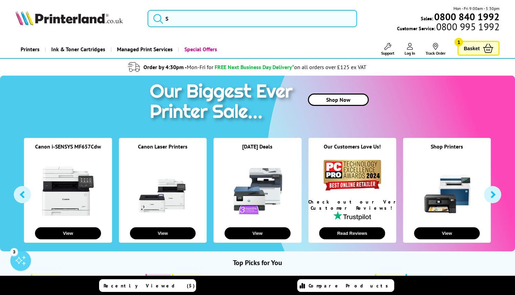  What do you see at coordinates (200, 49) in the screenshot?
I see `a: Special Offers` at bounding box center [200, 49].